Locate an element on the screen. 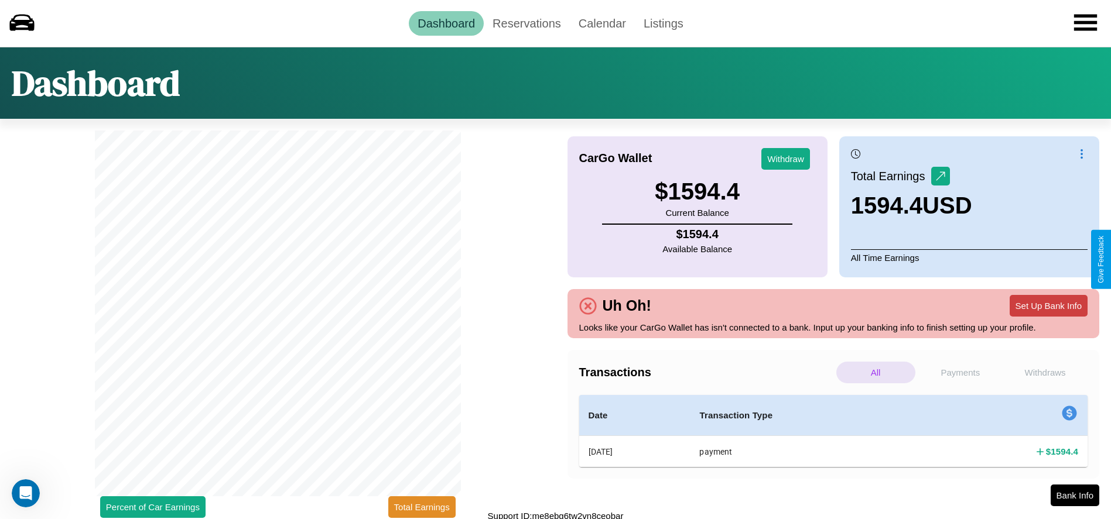 Image resolution: width=1111 pixels, height=519 pixels. p: Total Earnings is located at coordinates (891, 176).